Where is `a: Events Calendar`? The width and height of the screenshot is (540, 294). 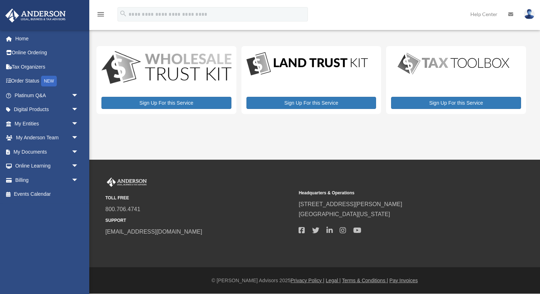
a: Events Calendar is located at coordinates (47, 194).